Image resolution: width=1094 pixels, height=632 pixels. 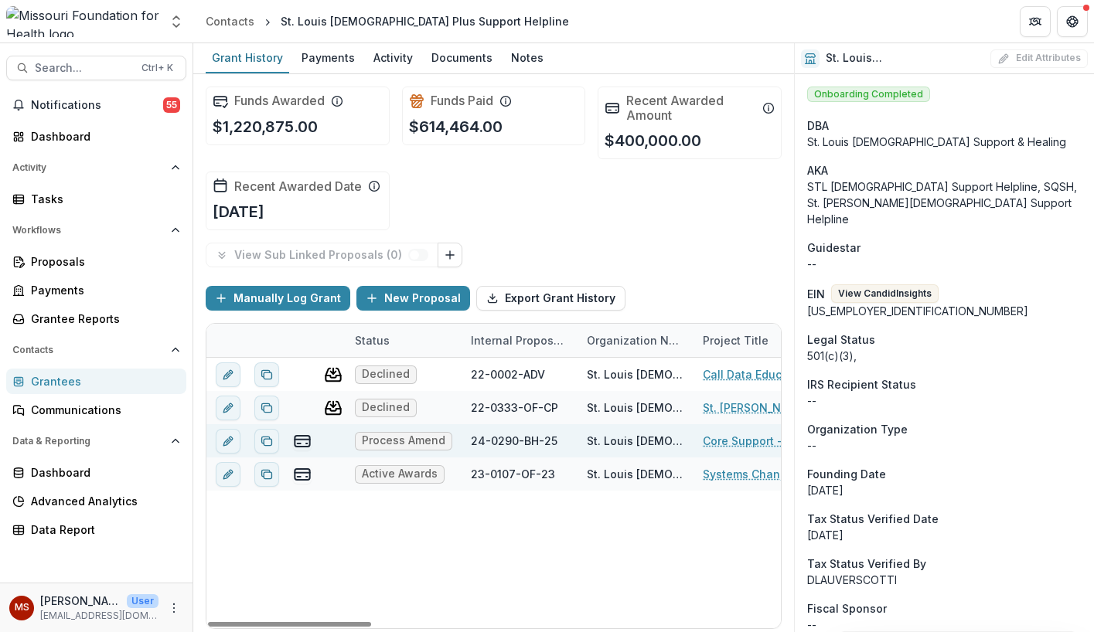 I want to click on div: Internal Proposal ID, so click(x=520, y=340).